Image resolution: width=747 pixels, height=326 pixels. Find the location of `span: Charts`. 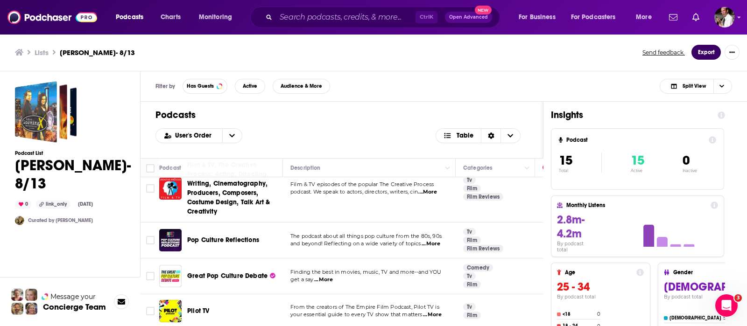

span: Charts is located at coordinates (170, 17).